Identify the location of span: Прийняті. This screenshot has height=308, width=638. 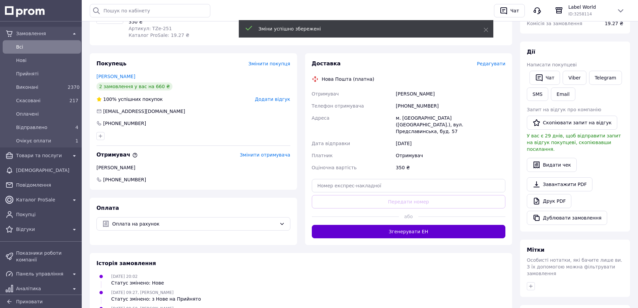
(47, 74).